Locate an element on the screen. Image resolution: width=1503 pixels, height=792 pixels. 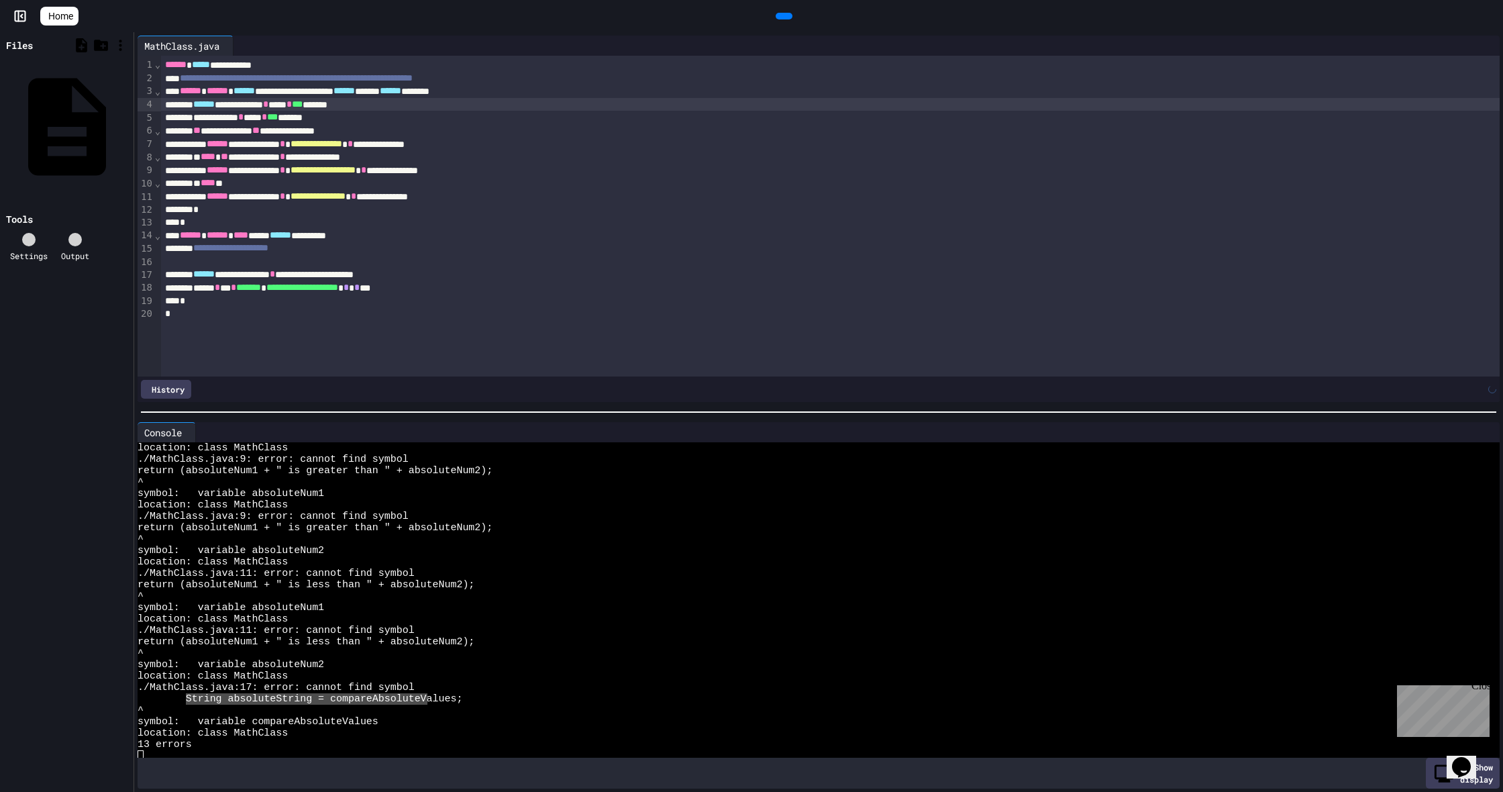
div: 14 is located at coordinates (146, 235).